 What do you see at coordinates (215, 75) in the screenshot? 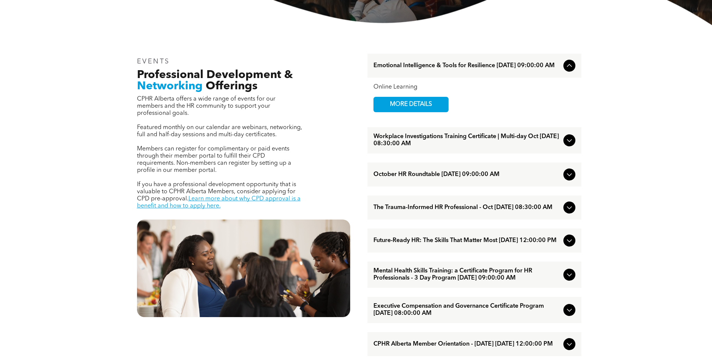
I see `span: Professional Development &` at bounding box center [215, 75].